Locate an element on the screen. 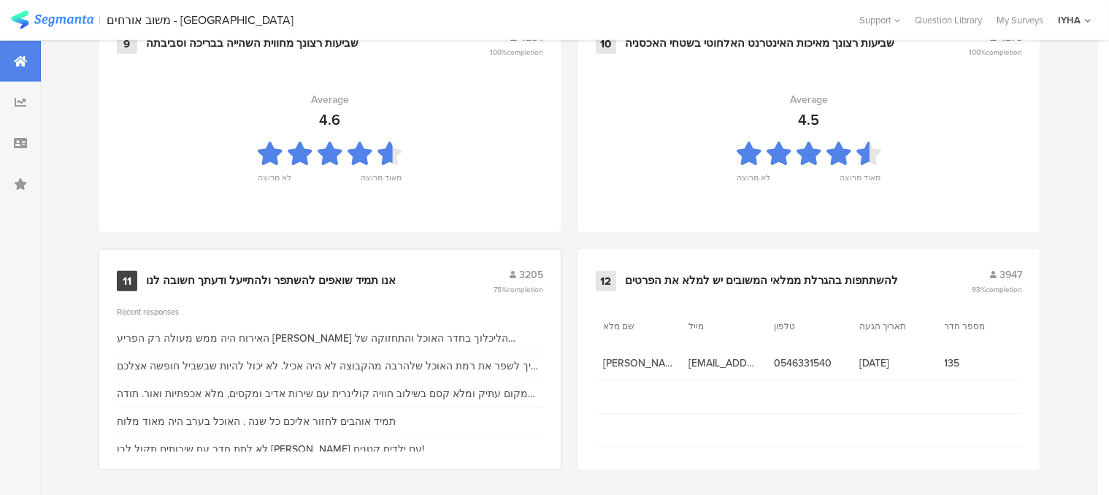  div: צריך לשפר את רמת האוכל שלהרבה מהקבוצה לא היה אכיל. לא יכול להיות שבשביל חופשה אצלכם צריך לסגור שנ... is located at coordinates (330, 366).